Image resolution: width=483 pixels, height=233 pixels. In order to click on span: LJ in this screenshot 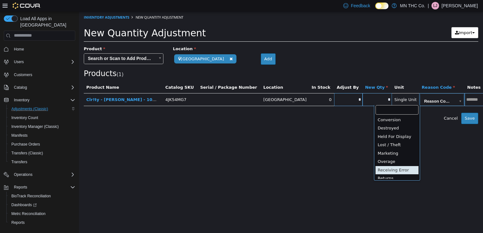, I will do `click(435, 6)`.